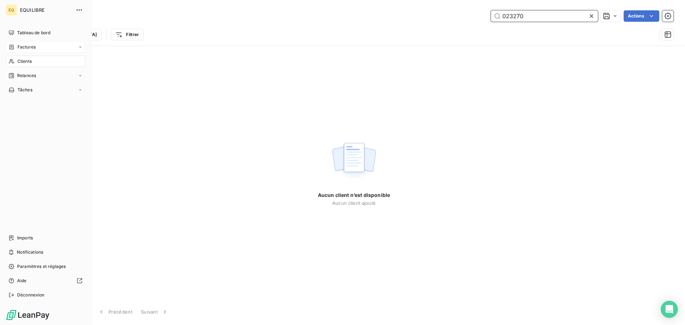 Image resolution: width=685 pixels, height=325 pixels. Describe the element at coordinates (641, 16) in the screenshot. I see `button: Actions` at that location.